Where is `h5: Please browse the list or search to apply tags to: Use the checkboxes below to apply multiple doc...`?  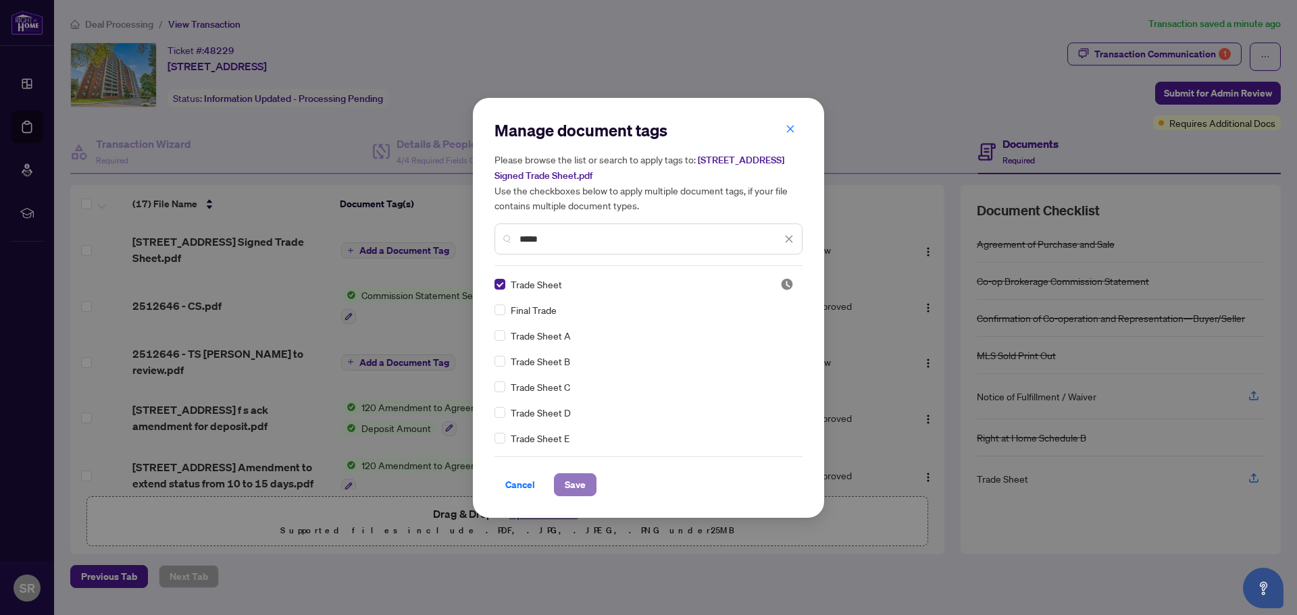
h5: Please browse the list or search to apply tags to: Use the checkboxes below to apply multiple doc... is located at coordinates (648, 182).